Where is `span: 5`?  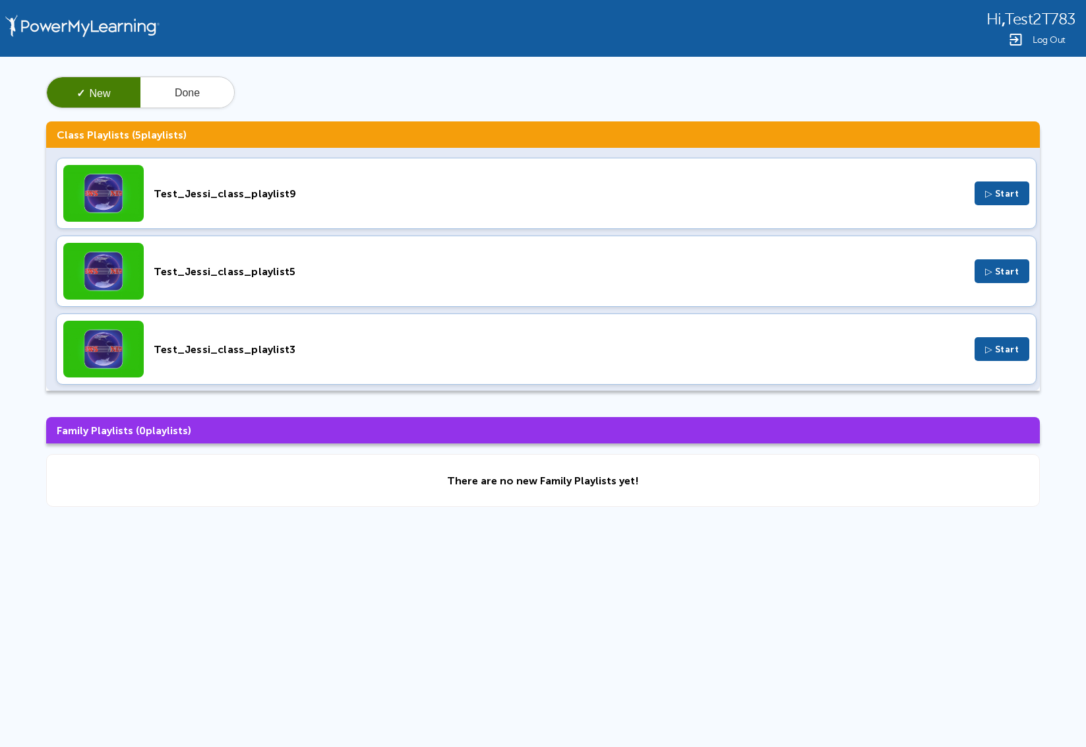
span: 5 is located at coordinates (138, 135).